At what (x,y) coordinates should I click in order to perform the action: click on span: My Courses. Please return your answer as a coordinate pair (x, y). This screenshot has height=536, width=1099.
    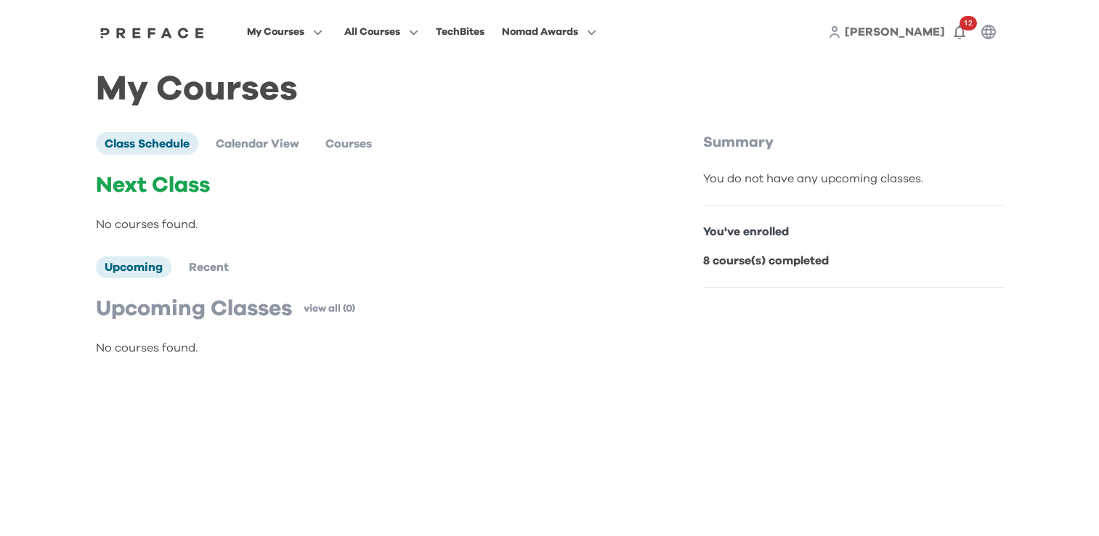
    Looking at the image, I should click on (275, 32).